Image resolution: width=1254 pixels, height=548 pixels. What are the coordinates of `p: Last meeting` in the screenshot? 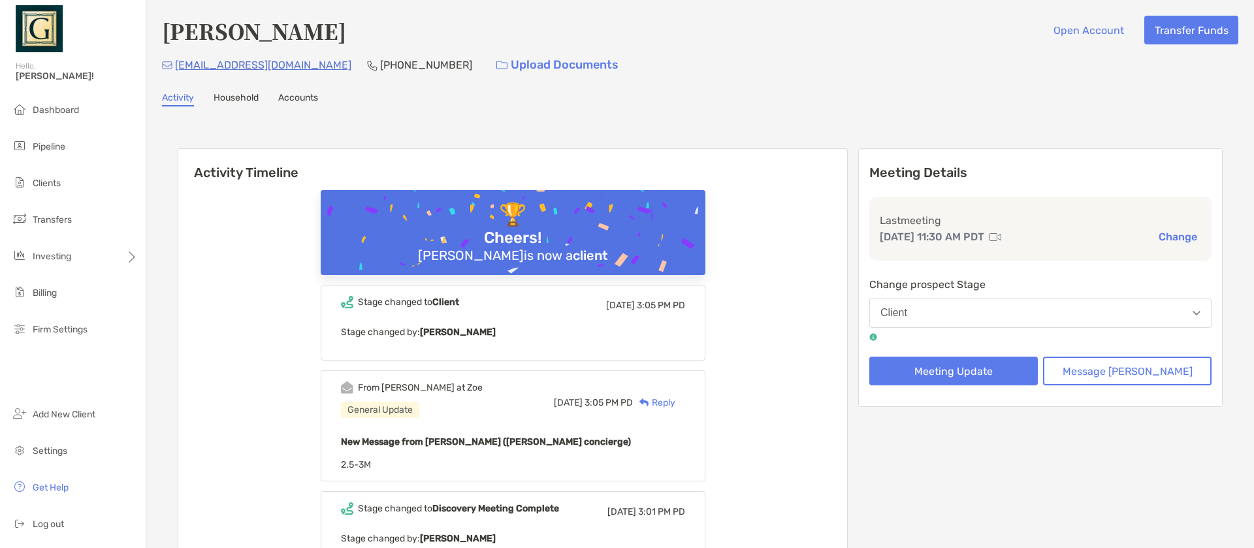 It's located at (1040, 220).